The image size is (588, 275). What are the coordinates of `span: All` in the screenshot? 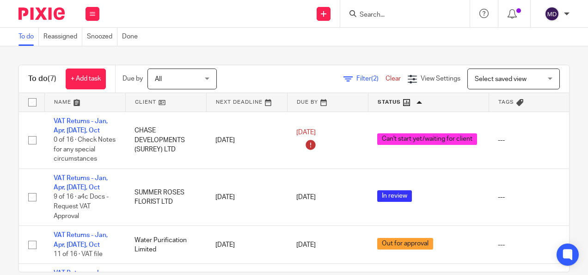 It's located at (158, 79).